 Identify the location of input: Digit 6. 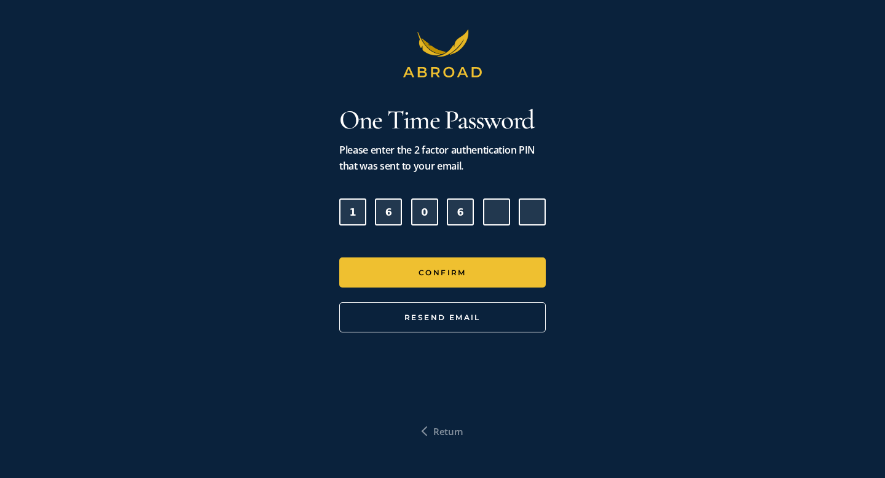
(532, 212).